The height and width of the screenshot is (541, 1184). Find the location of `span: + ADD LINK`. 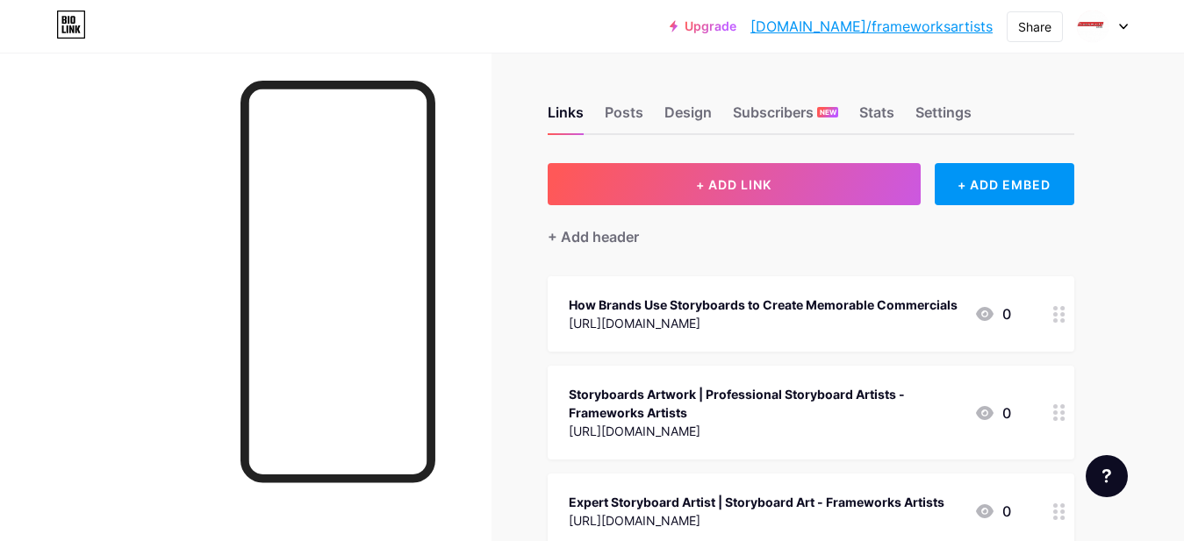

span: + ADD LINK is located at coordinates (734, 184).